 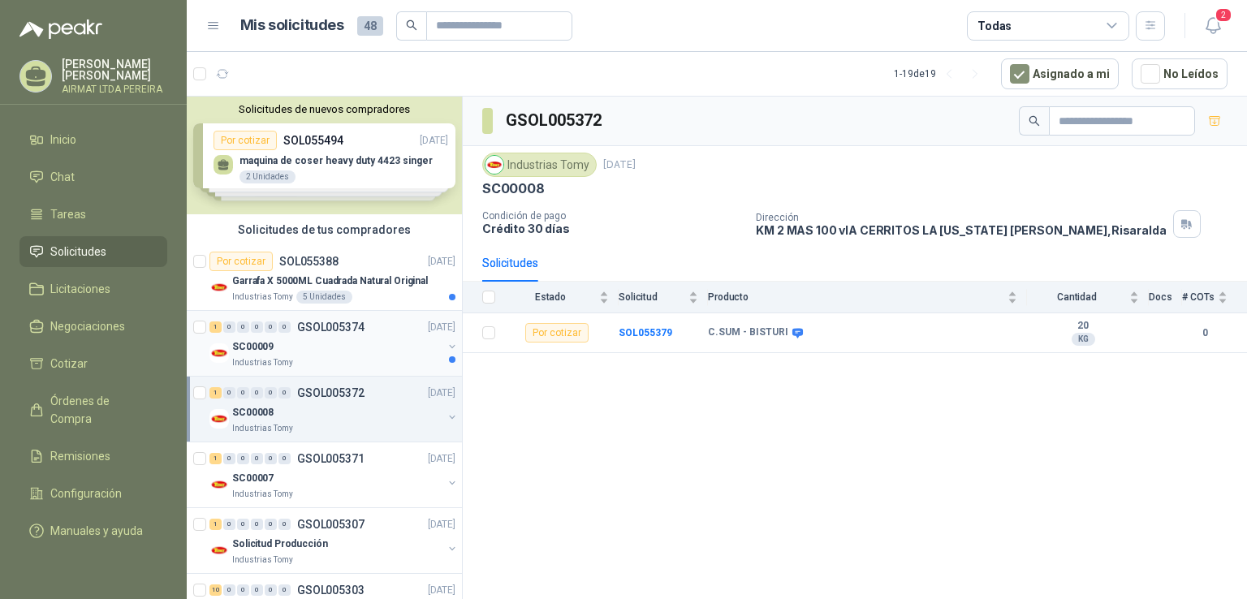 What do you see at coordinates (555, 120) in the screenshot?
I see `h3: GSOL005372` at bounding box center [555, 120].